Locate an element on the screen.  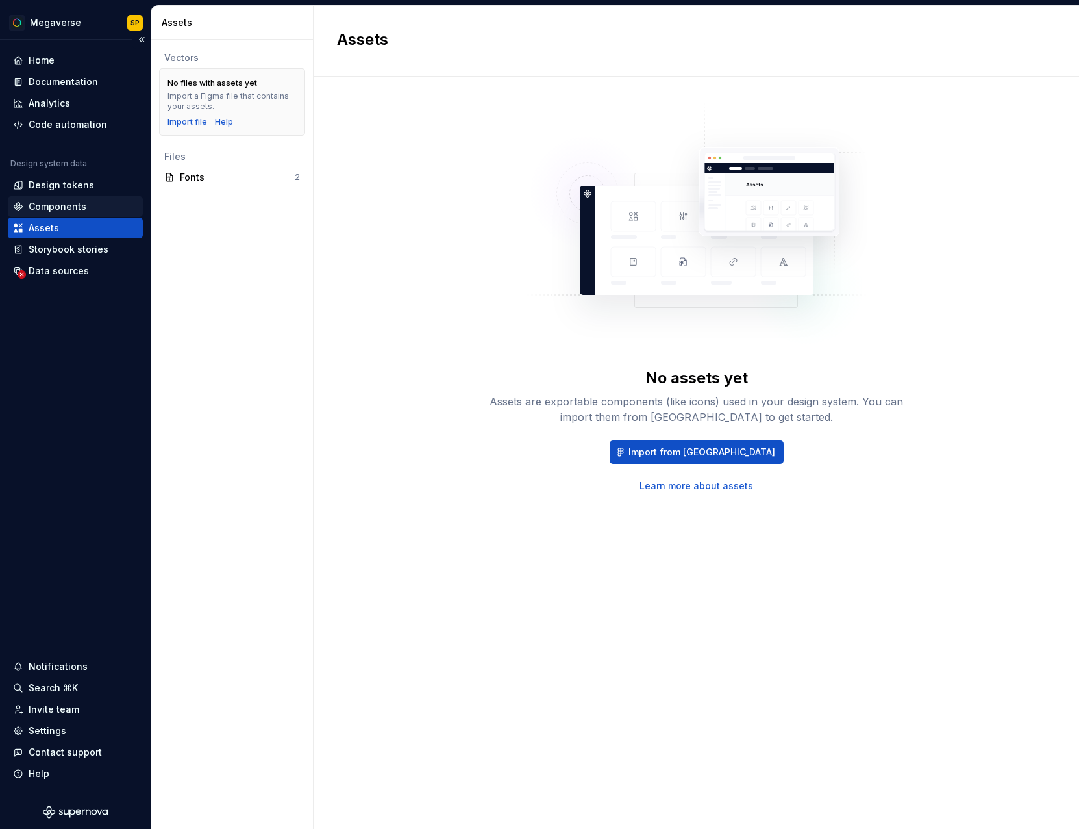
div: Vectors is located at coordinates (232, 58).